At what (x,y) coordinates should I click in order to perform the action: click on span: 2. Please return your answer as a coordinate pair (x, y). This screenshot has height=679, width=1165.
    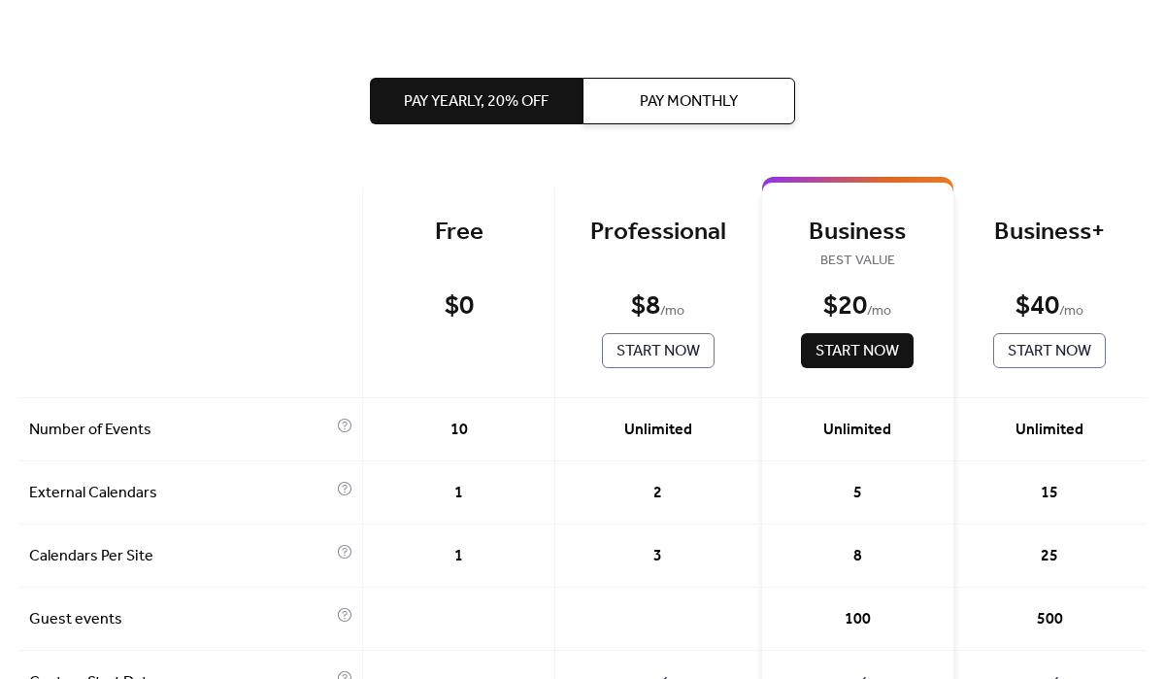
    Looking at the image, I should click on (657, 493).